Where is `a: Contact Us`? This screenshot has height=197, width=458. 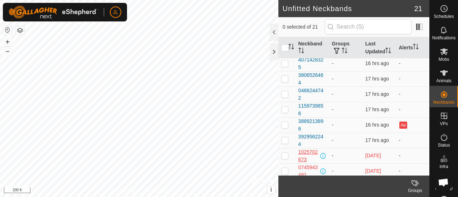
a: Contact Us is located at coordinates (156, 191).